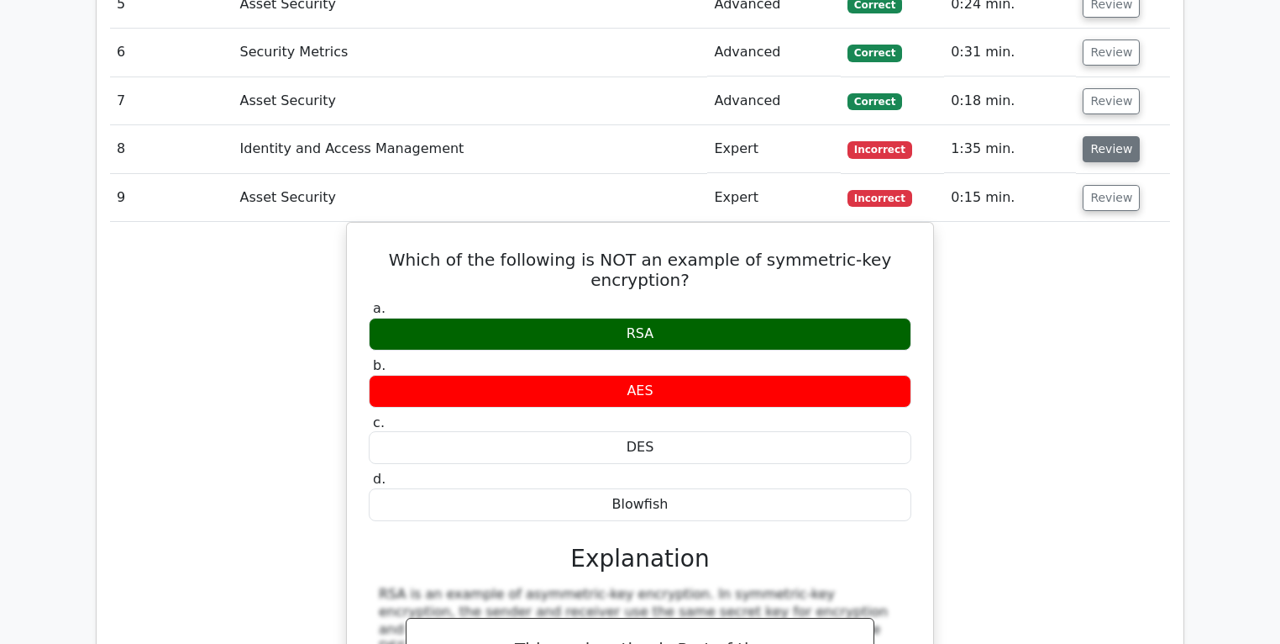  Describe the element at coordinates (379, 478) in the screenshot. I see `span: d.` at that location.